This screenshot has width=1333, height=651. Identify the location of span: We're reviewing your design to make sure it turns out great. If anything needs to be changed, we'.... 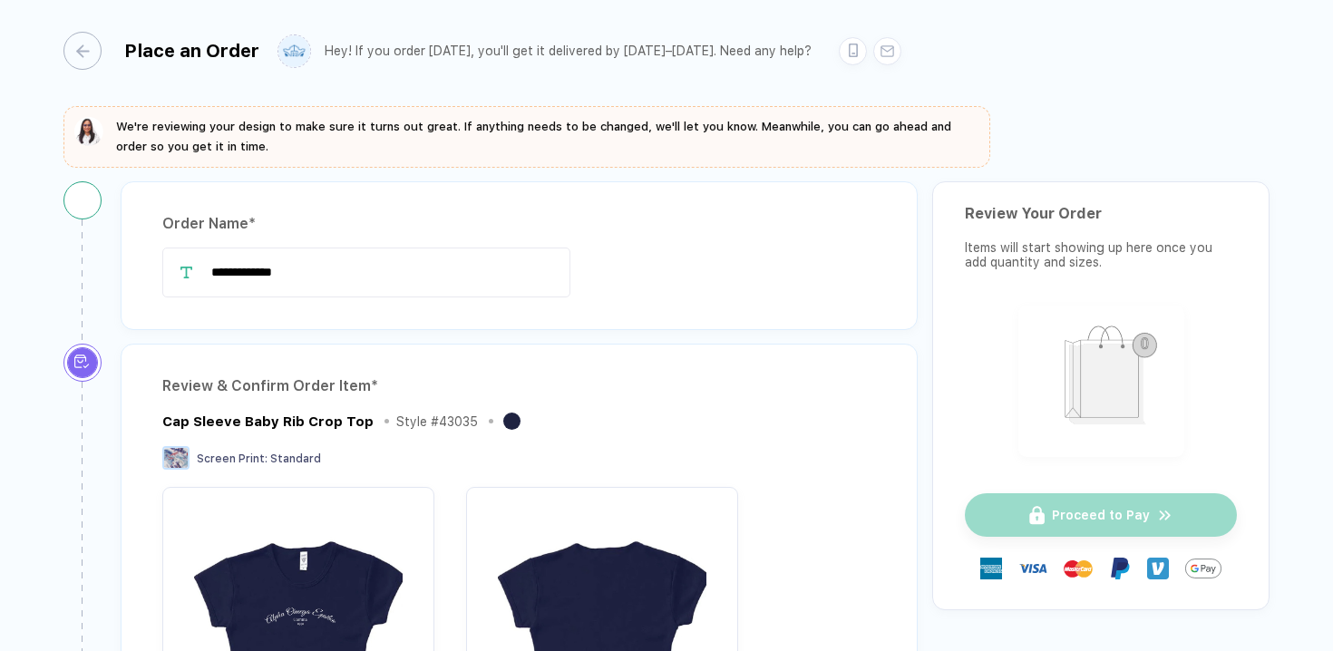
(533, 136).